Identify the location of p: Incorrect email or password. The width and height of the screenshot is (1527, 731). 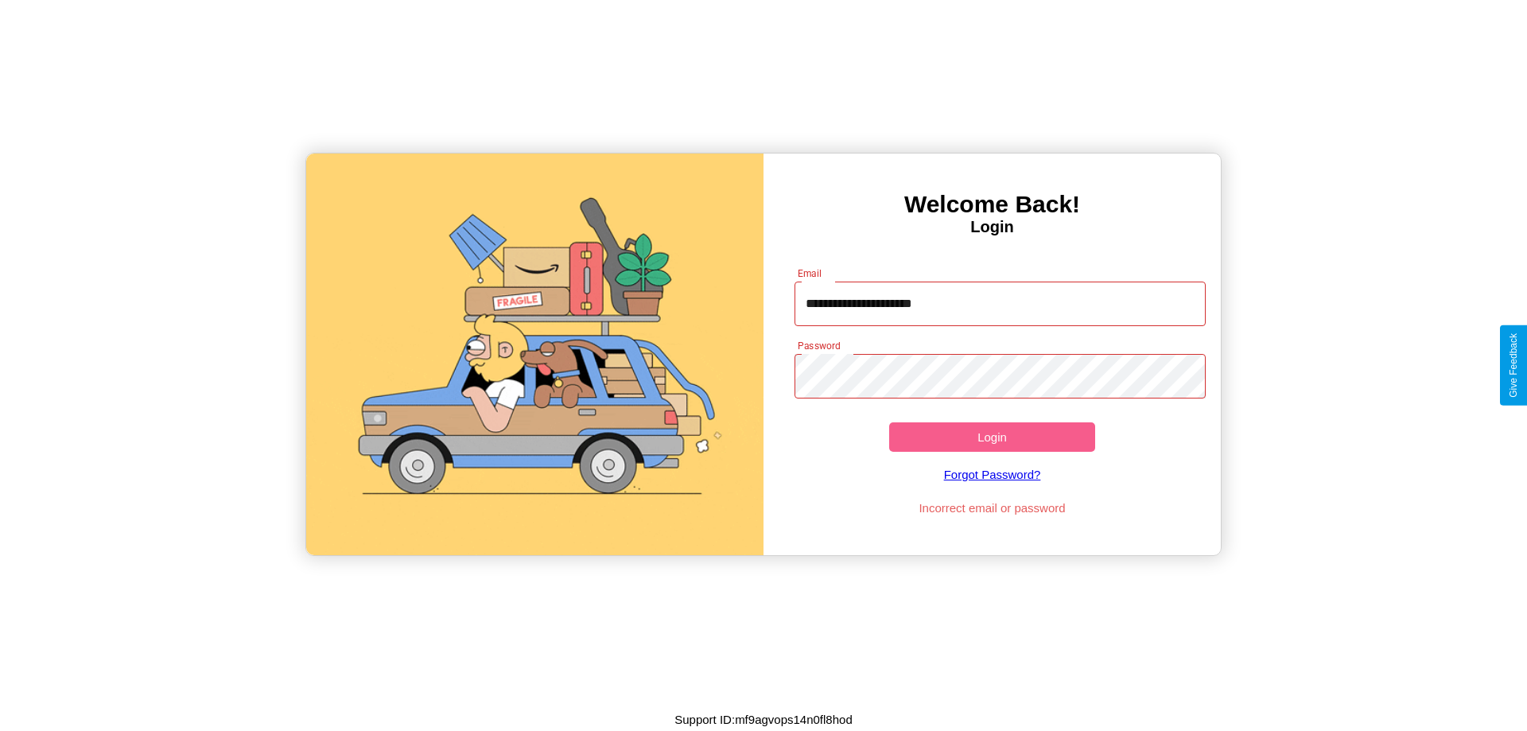
(993, 507).